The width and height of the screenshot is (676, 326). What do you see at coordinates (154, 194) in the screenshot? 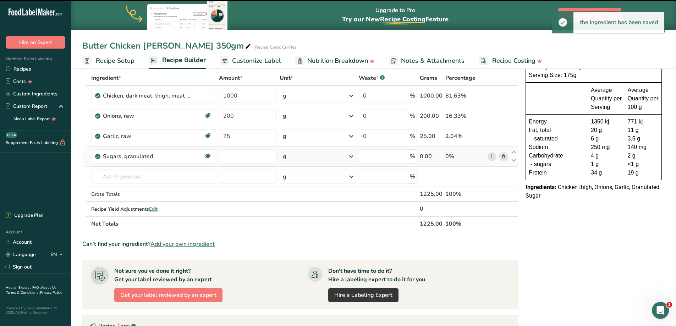
I see `div: Gross Totals` at bounding box center [154, 194].